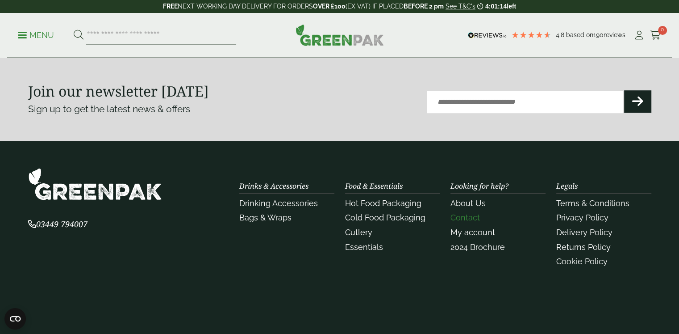 The height and width of the screenshot is (334, 679). Describe the element at coordinates (531, 35) in the screenshot. I see `div: 4.79 Stars` at that location.